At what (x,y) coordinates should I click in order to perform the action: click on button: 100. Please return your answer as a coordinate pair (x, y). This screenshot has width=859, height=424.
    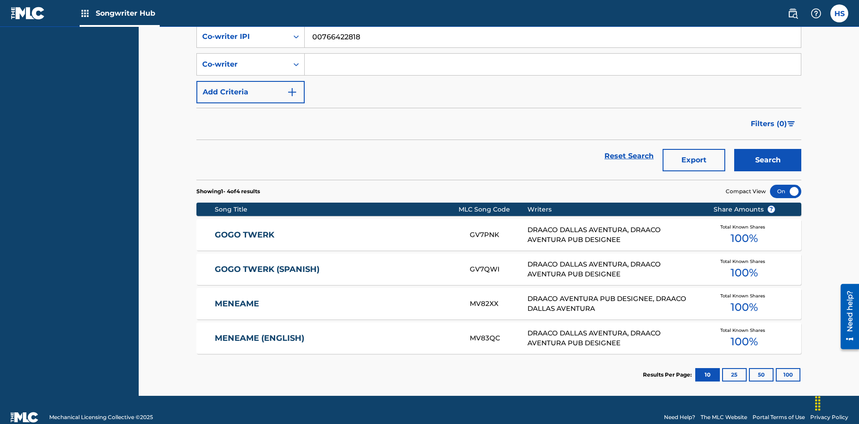
    Looking at the image, I should click on (788, 375).